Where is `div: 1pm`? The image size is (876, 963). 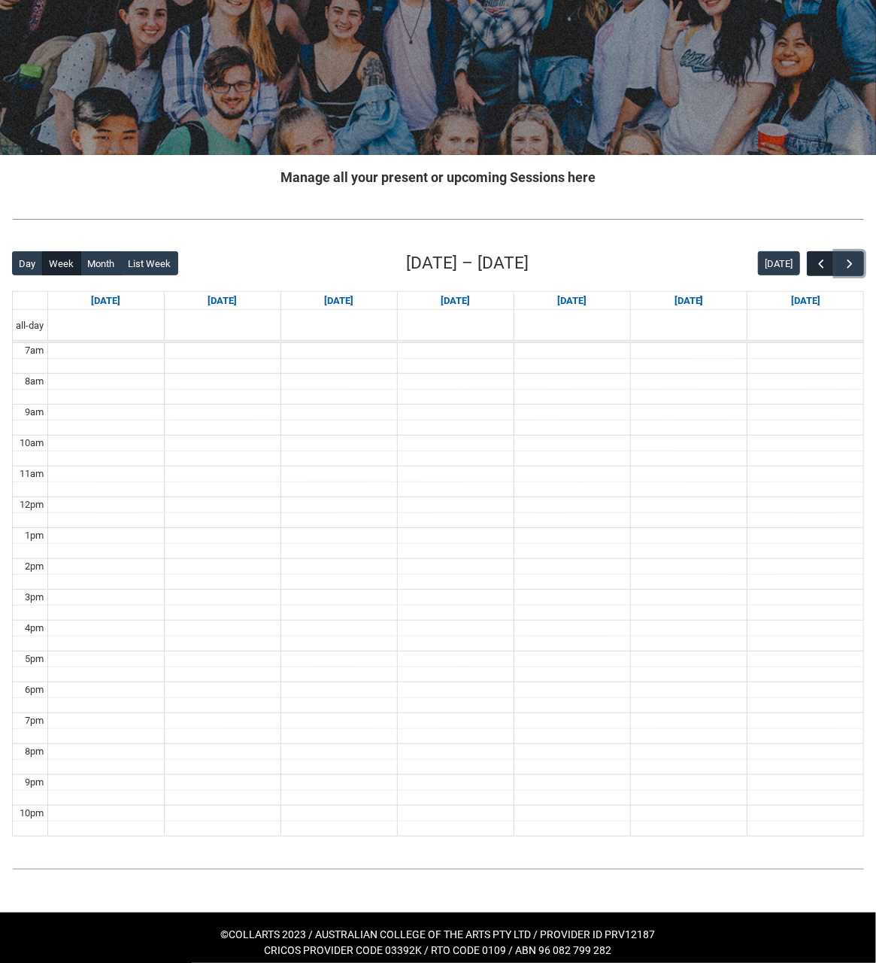 div: 1pm is located at coordinates (35, 536).